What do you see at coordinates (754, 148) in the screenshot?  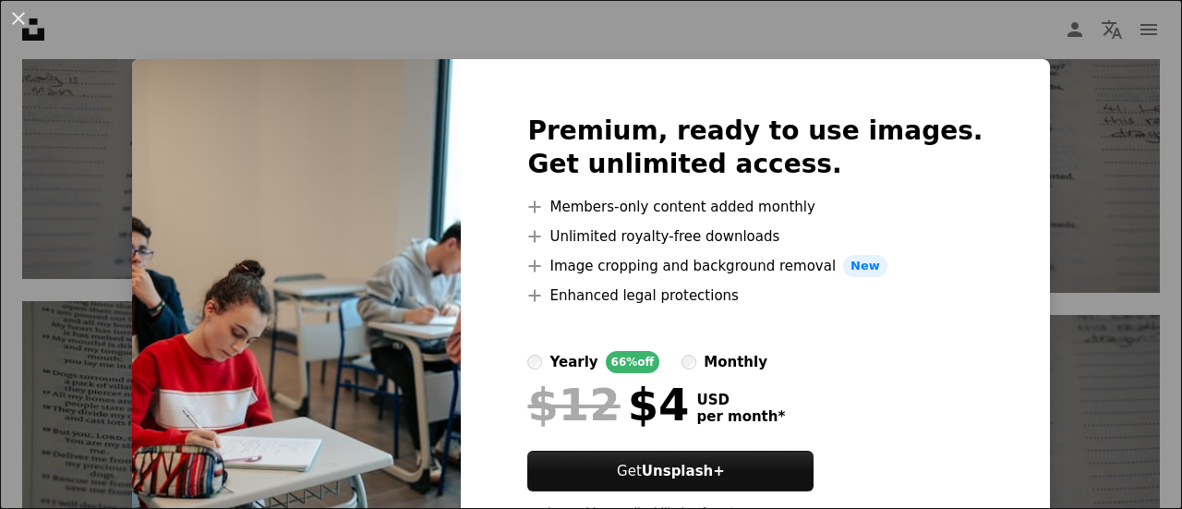 I see `h2: Premium, ready to use images. Get unlimited access.` at bounding box center [754, 148].